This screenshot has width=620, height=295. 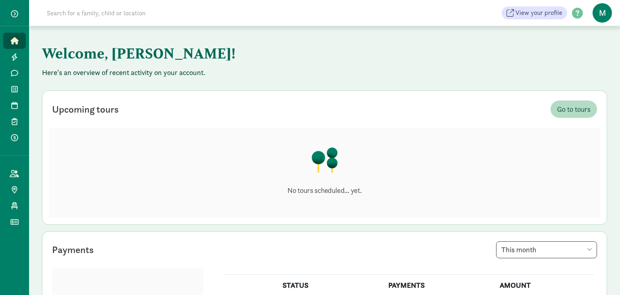 I want to click on span: Go to tours, so click(x=574, y=109).